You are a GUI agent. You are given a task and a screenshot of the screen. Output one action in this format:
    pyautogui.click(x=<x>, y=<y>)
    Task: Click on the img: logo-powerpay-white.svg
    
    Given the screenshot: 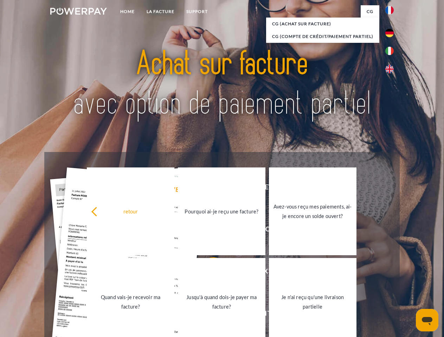 What is the action you would take?
    pyautogui.click(x=78, y=11)
    